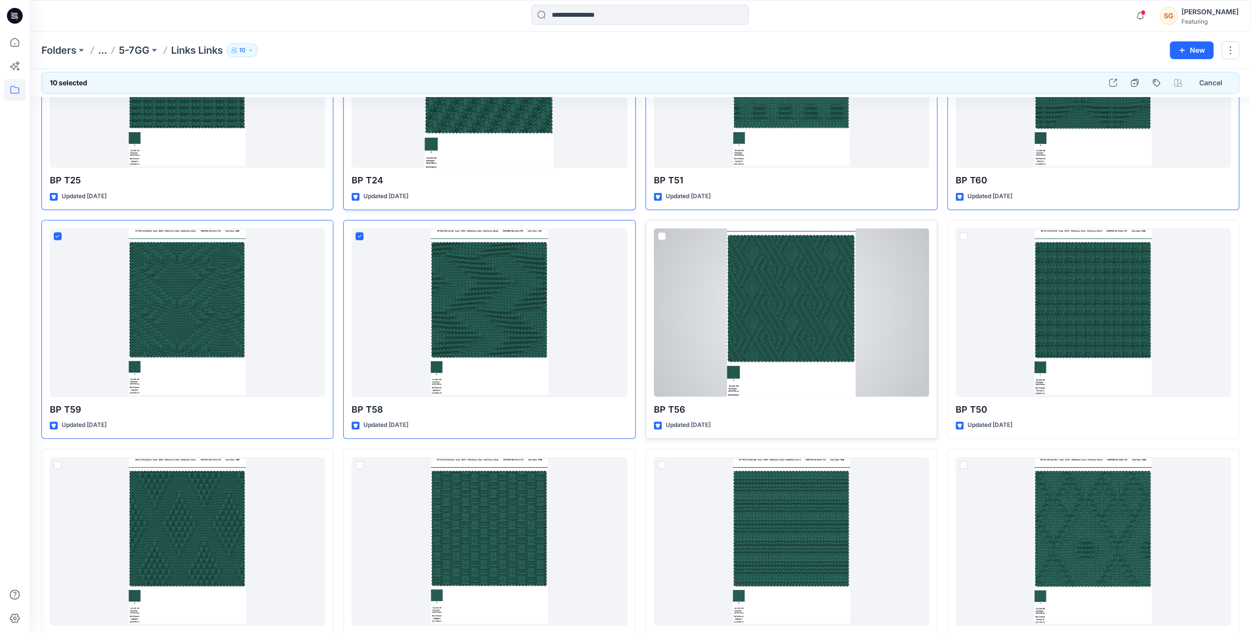 Image resolution: width=1251 pixels, height=633 pixels. I want to click on p: BP T58, so click(489, 410).